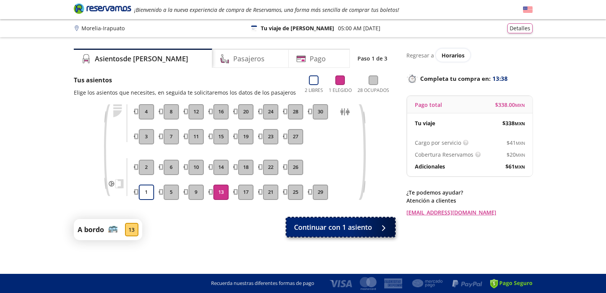 Image resolution: width=606 pixels, height=293 pixels. Describe the element at coordinates (321, 112) in the screenshot. I see `button: 30` at that location.